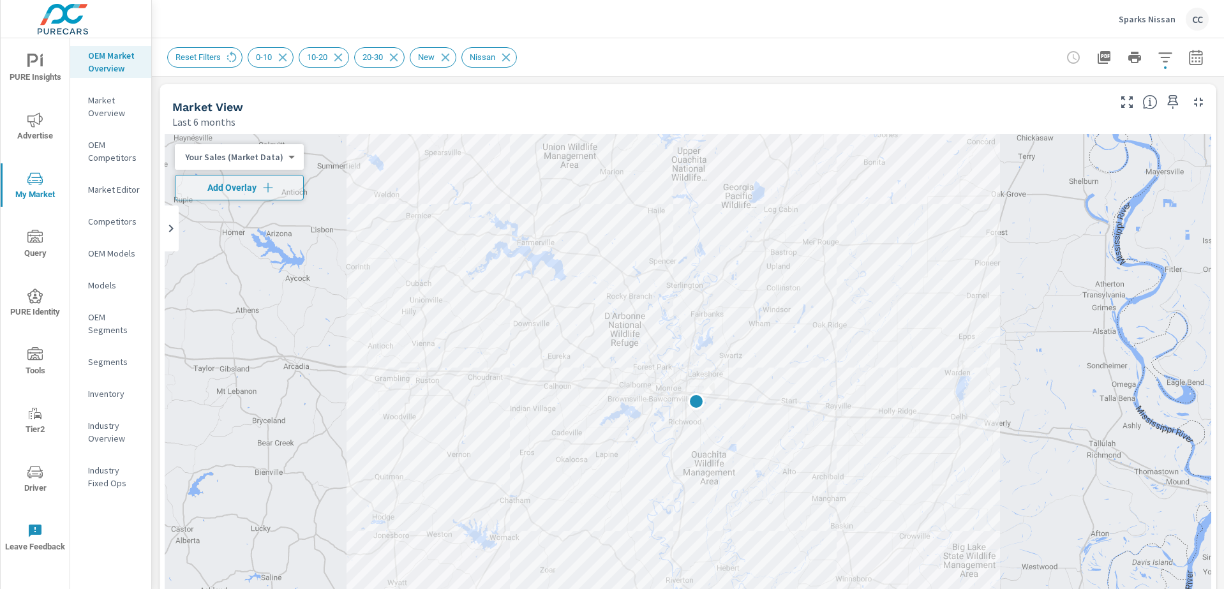 The image size is (1224, 589). I want to click on p: Sparks Nissan, so click(1147, 19).